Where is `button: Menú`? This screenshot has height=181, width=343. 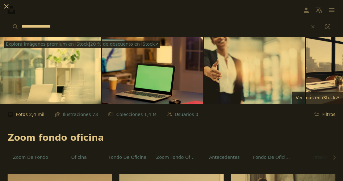
button: Menú is located at coordinates (331, 10).